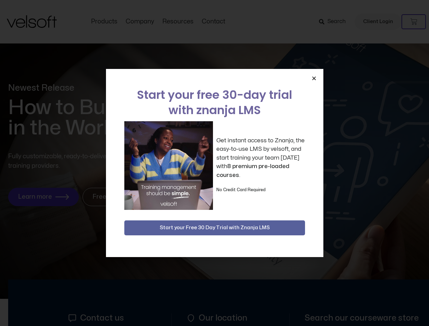  I want to click on a: Close, so click(314, 78).